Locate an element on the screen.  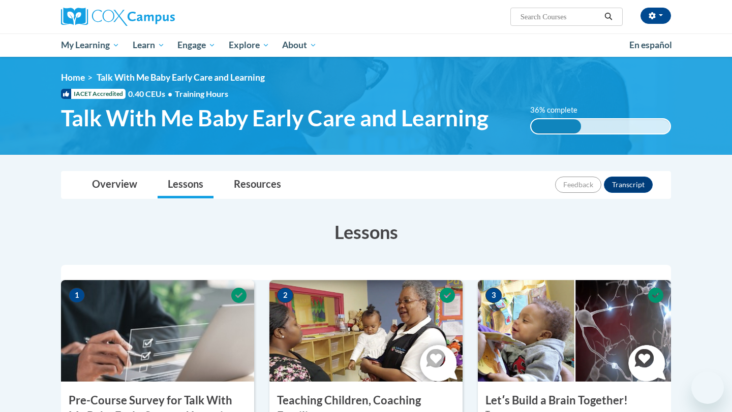
label: 36% complete is located at coordinates (559, 110).